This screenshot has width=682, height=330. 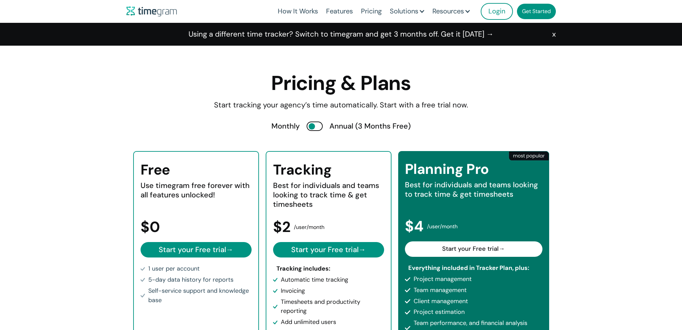 What do you see at coordinates (370, 126) in the screenshot?
I see `div: Annual (3 Months Free)` at bounding box center [370, 126].